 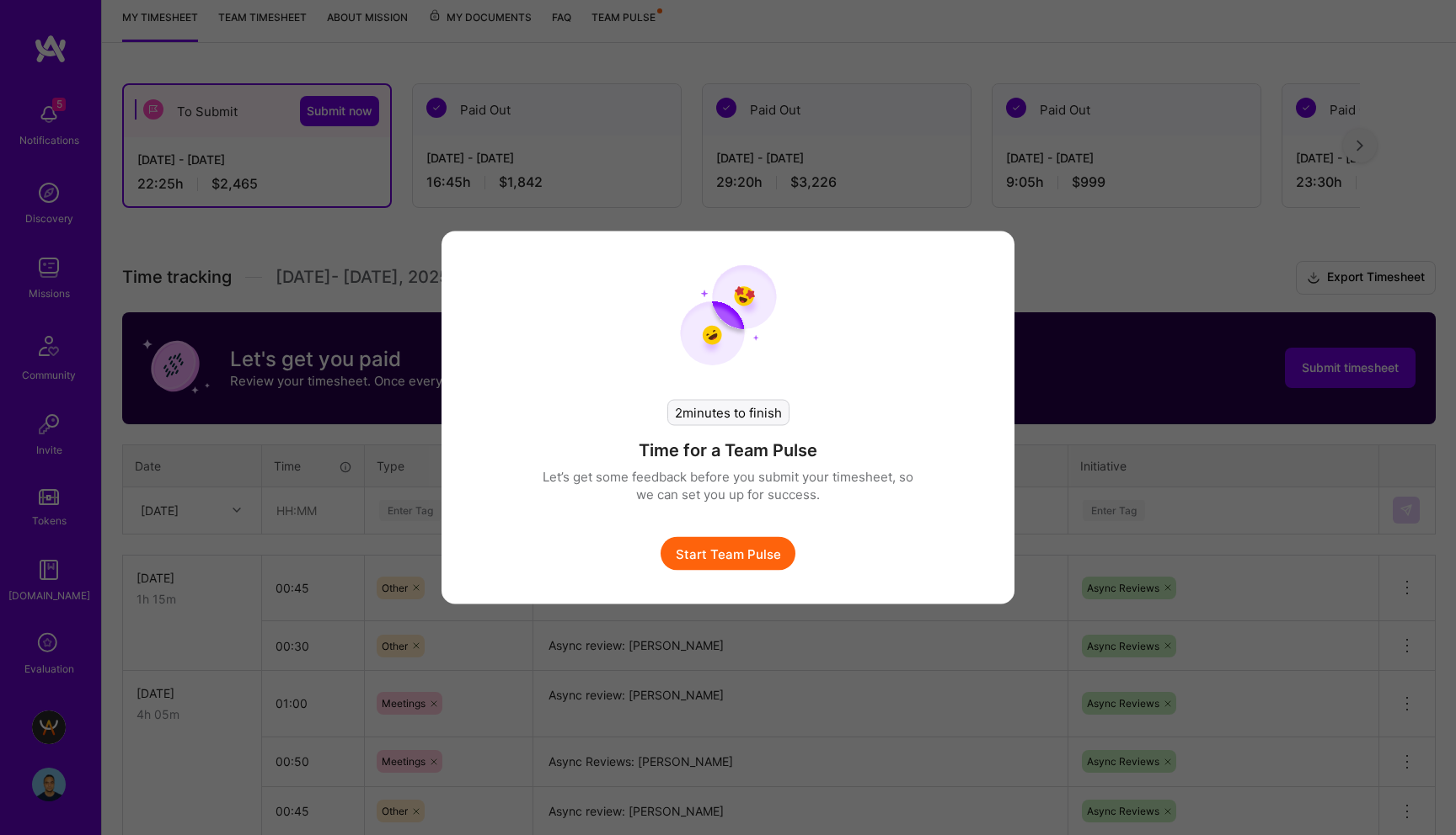 I want to click on button: Start Team Pulse, so click(x=728, y=554).